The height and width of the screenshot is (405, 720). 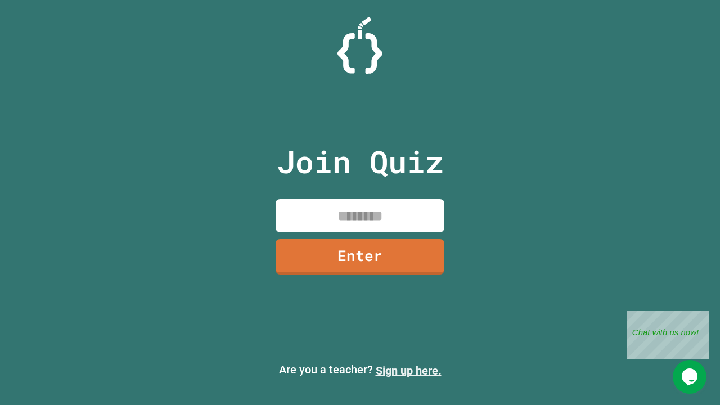 What do you see at coordinates (39, 21) in the screenshot?
I see `p: Chat with us now!` at bounding box center [39, 21].